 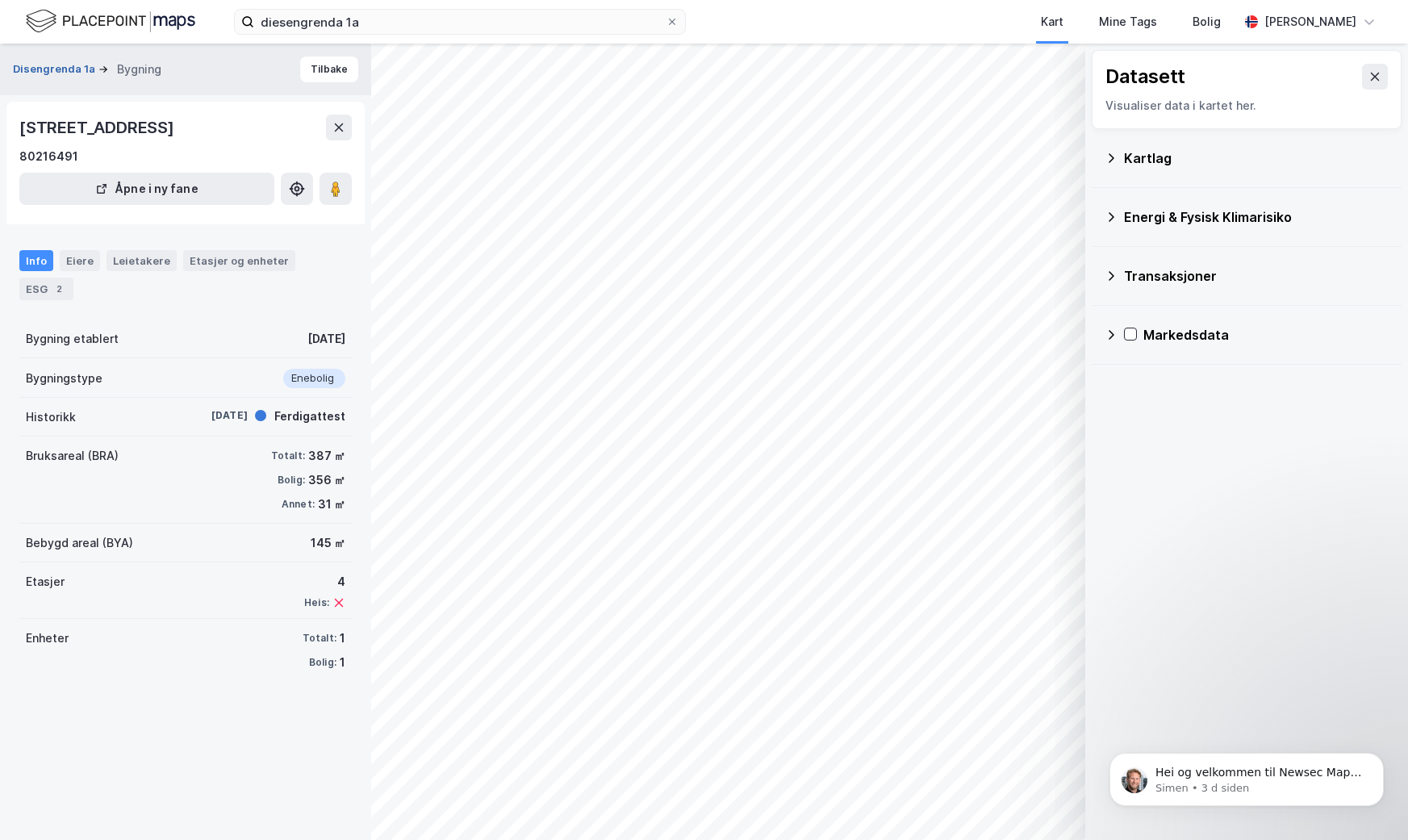 I want to click on div: Transaksjoner, so click(x=1256, y=276).